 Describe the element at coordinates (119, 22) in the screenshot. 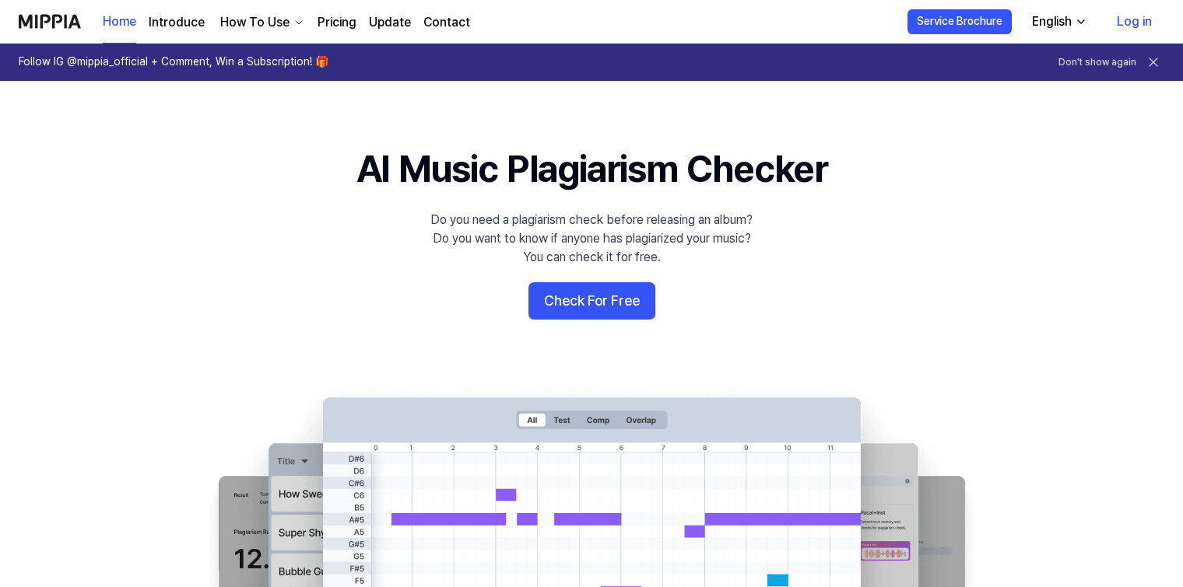

I see `a: Home` at that location.